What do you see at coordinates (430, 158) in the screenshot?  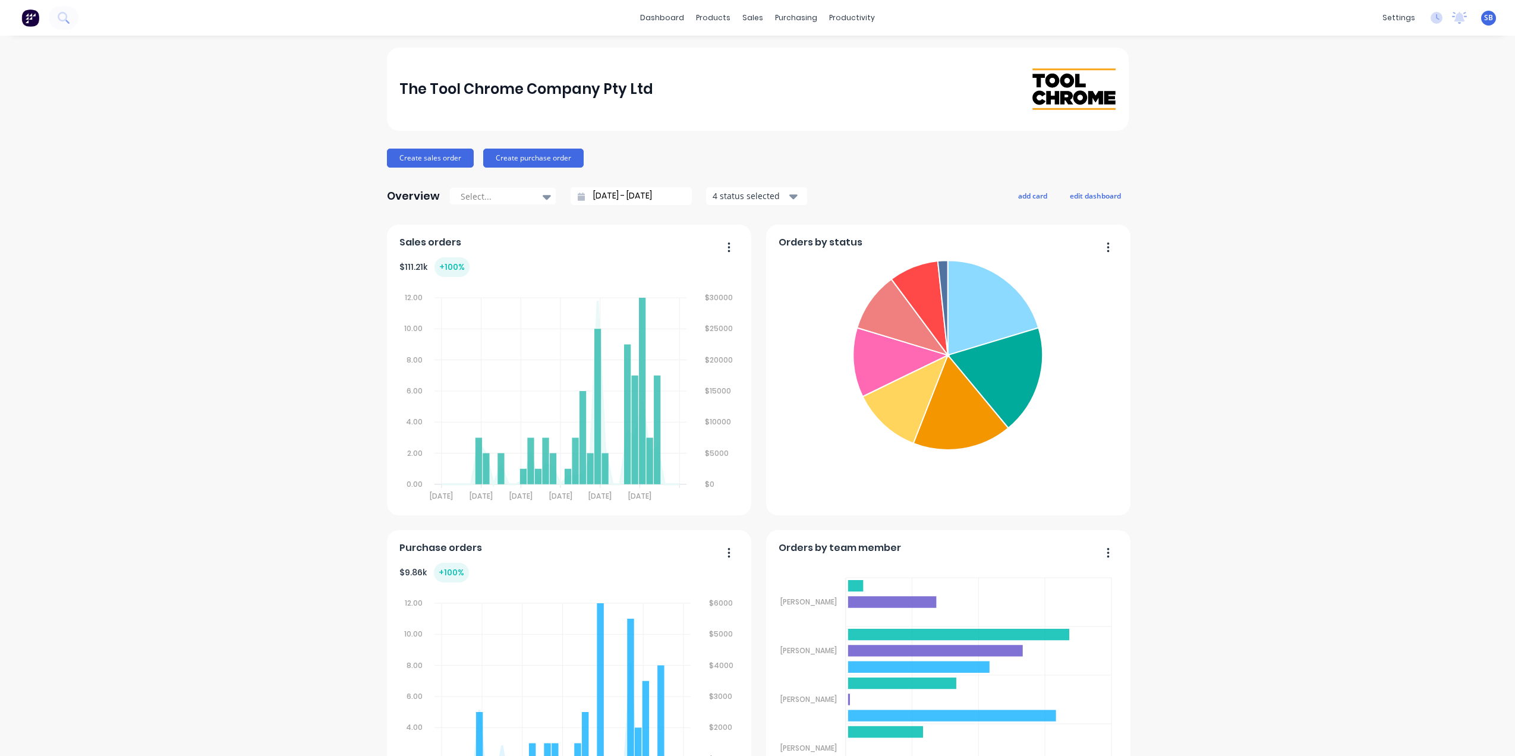 I see `button: Create sales order` at bounding box center [430, 158].